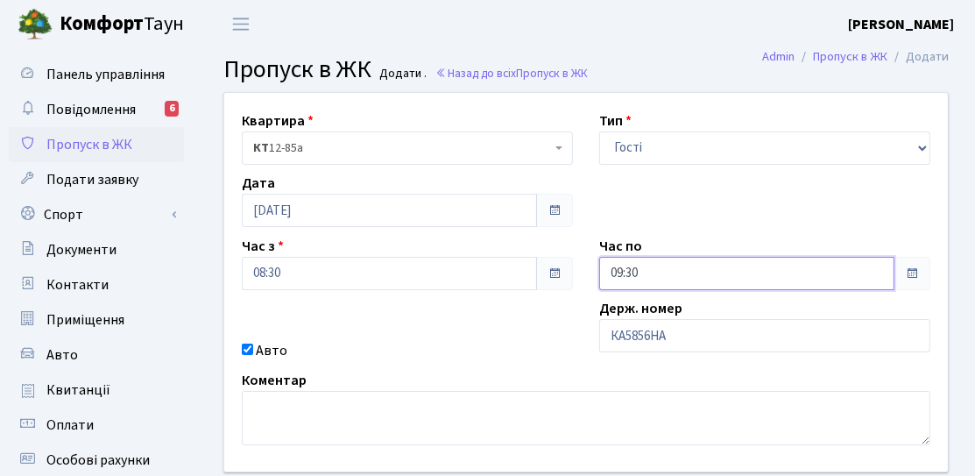 This screenshot has width=975, height=476. What do you see at coordinates (96, 180) in the screenshot?
I see `a: Подати заявку` at bounding box center [96, 180].